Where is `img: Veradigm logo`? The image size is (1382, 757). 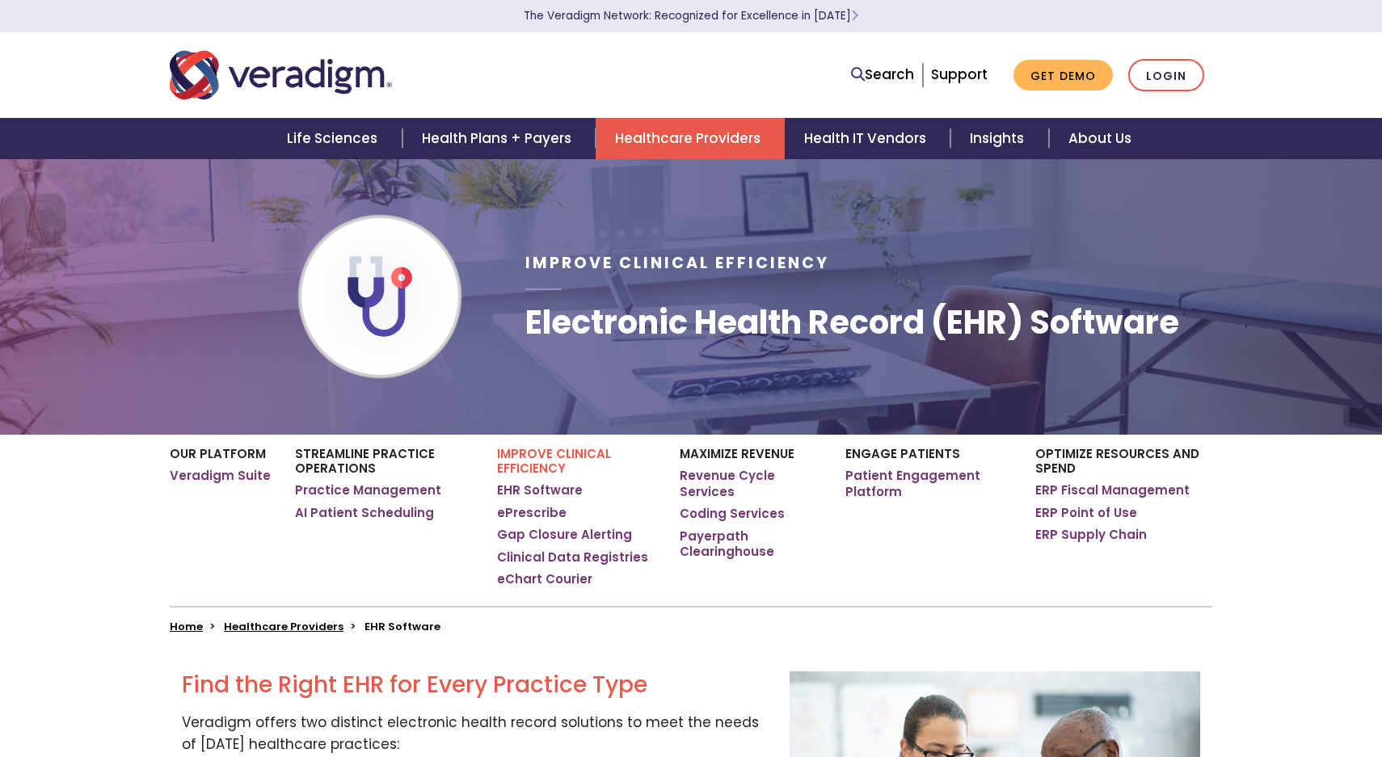 img: Veradigm logo is located at coordinates (280, 75).